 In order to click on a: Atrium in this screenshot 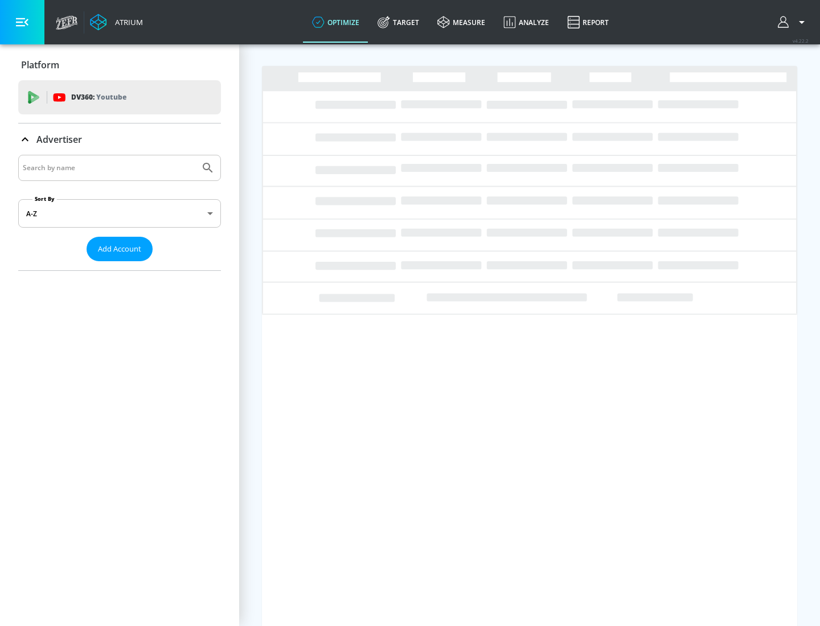, I will do `click(116, 22)`.